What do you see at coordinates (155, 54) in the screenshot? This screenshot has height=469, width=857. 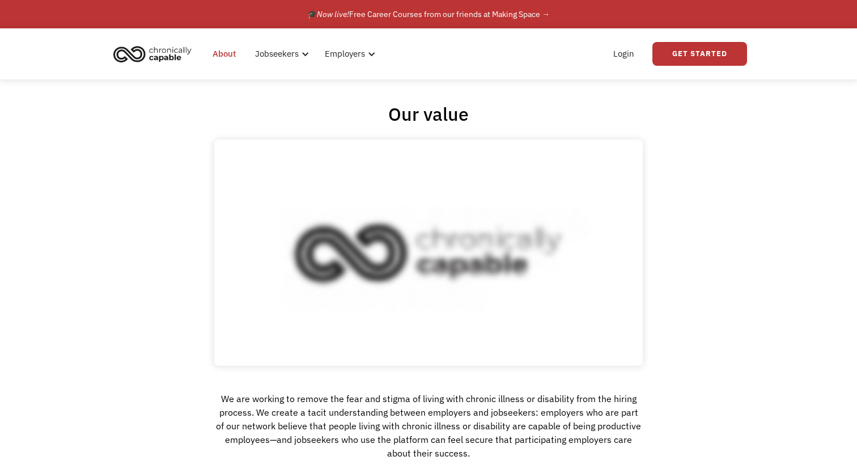 I see `a: home` at bounding box center [155, 54].